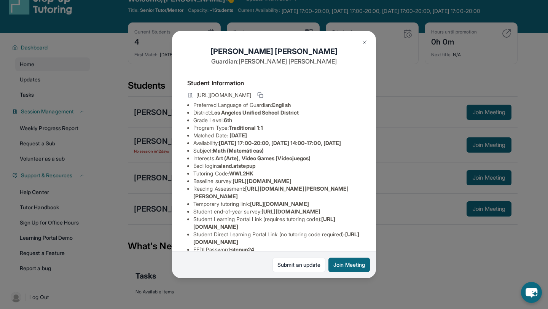 This screenshot has width=548, height=309. Describe the element at coordinates (260, 95) in the screenshot. I see `button: Copy link` at that location.